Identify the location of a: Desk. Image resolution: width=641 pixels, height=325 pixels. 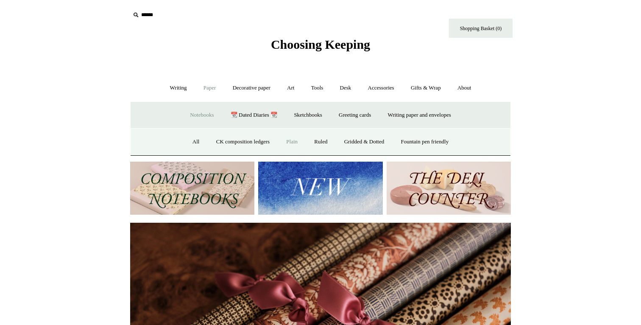
(345, 88).